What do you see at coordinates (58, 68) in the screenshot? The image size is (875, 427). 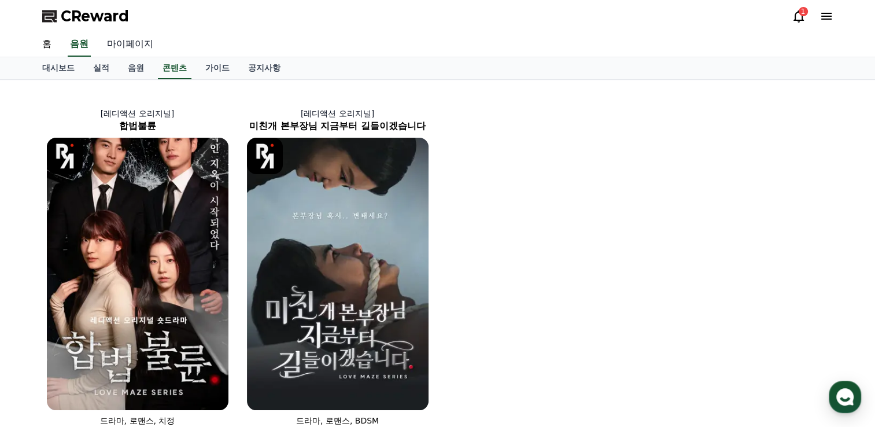 I see `a: 대시보드` at bounding box center [58, 68].